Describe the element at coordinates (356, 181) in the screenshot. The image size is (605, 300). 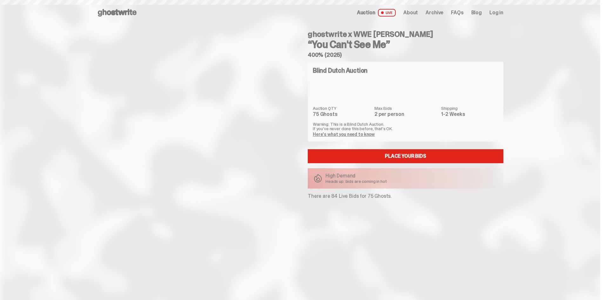
I see `p: Heads up: bids are coming in hot` at that location.